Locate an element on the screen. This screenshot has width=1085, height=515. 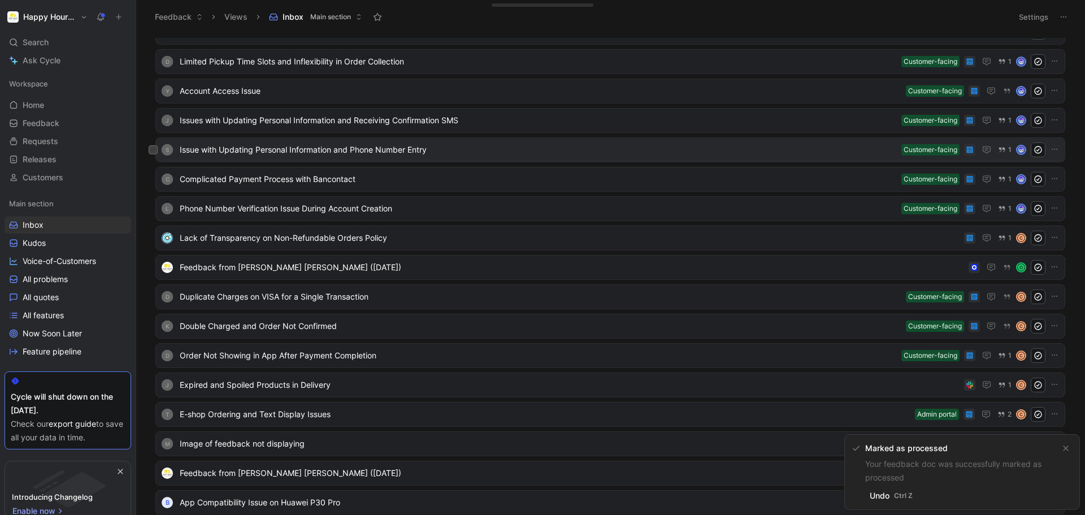
span: 2 is located at coordinates (1009, 414).